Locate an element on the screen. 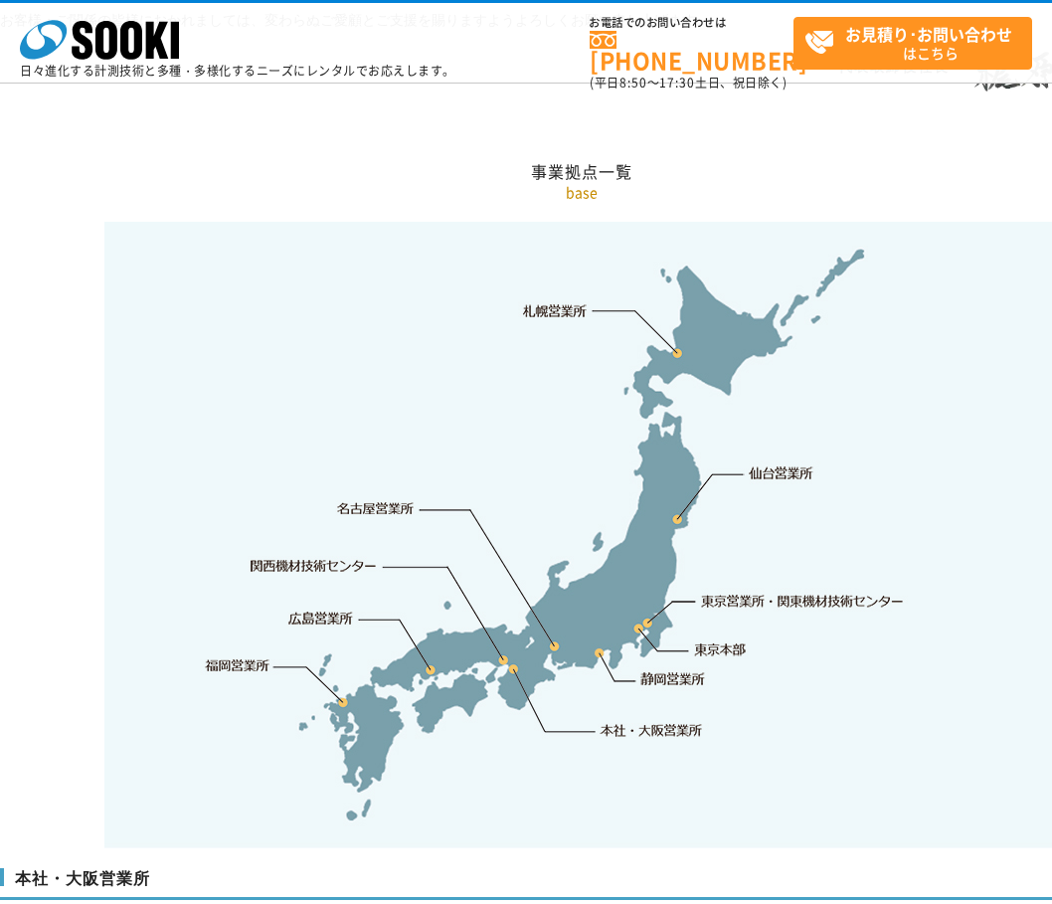 Image resolution: width=1052 pixels, height=904 pixels. a: 広島営業所 is located at coordinates (321, 618).